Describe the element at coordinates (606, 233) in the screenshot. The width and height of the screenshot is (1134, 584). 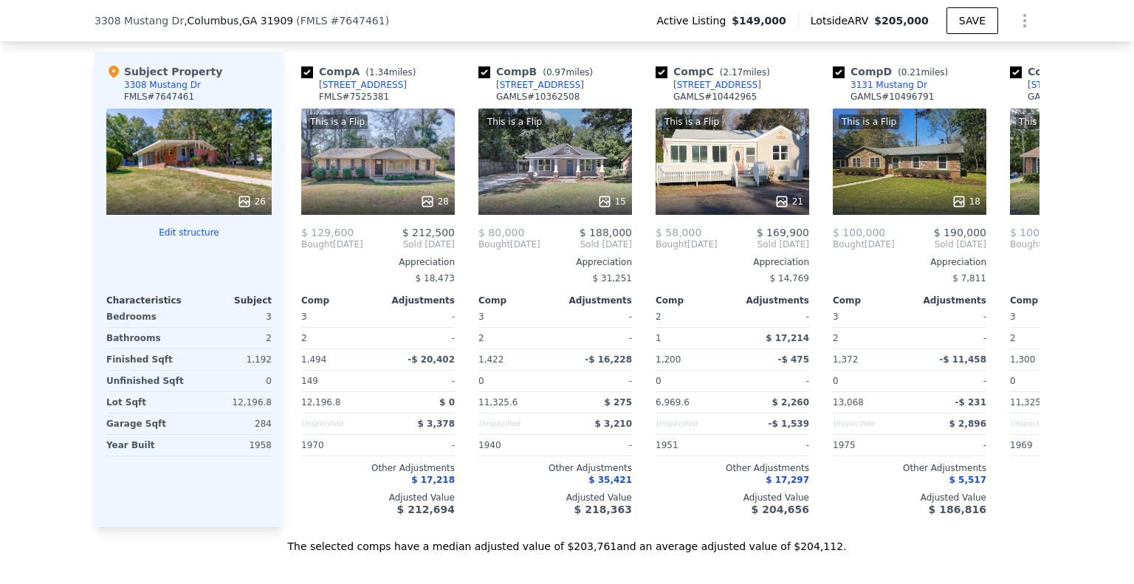
I see `span: $ 188,000` at that location.